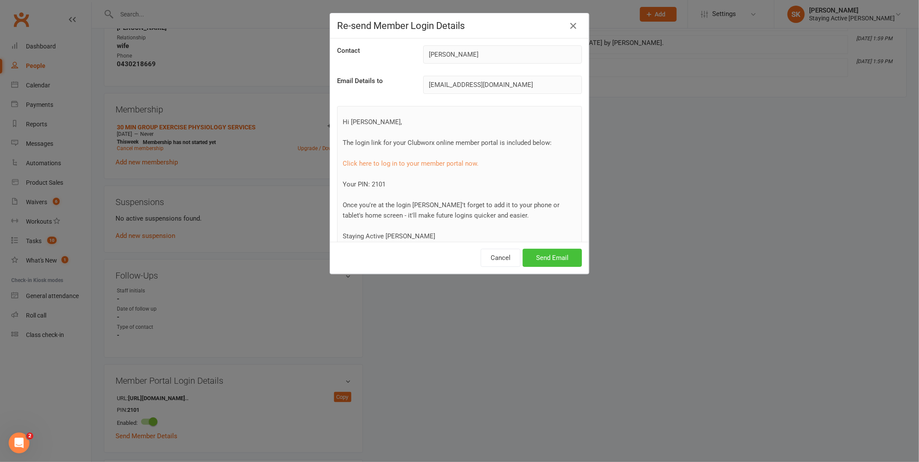  I want to click on span: The login link for your Clubworx online member portal is included below:, so click(447, 143).